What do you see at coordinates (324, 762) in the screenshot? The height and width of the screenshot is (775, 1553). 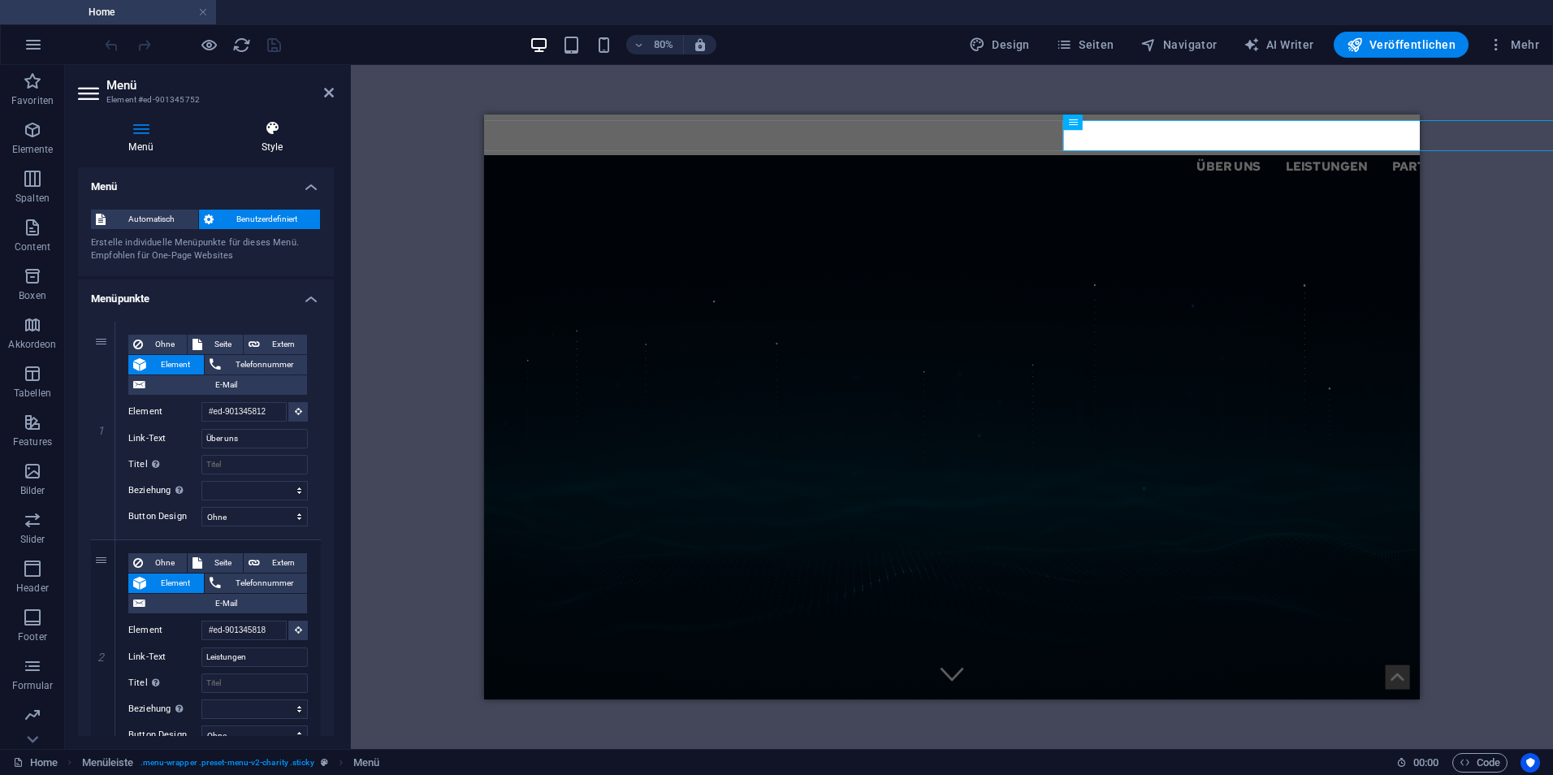 I see `i: Dieses Element ist ein anpassbares Preset` at bounding box center [324, 762].